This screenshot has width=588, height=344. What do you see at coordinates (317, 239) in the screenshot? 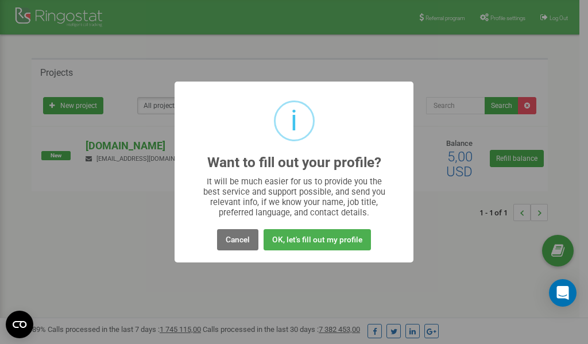
I see `button: OK, let's fill out my profile` at bounding box center [317, 239].